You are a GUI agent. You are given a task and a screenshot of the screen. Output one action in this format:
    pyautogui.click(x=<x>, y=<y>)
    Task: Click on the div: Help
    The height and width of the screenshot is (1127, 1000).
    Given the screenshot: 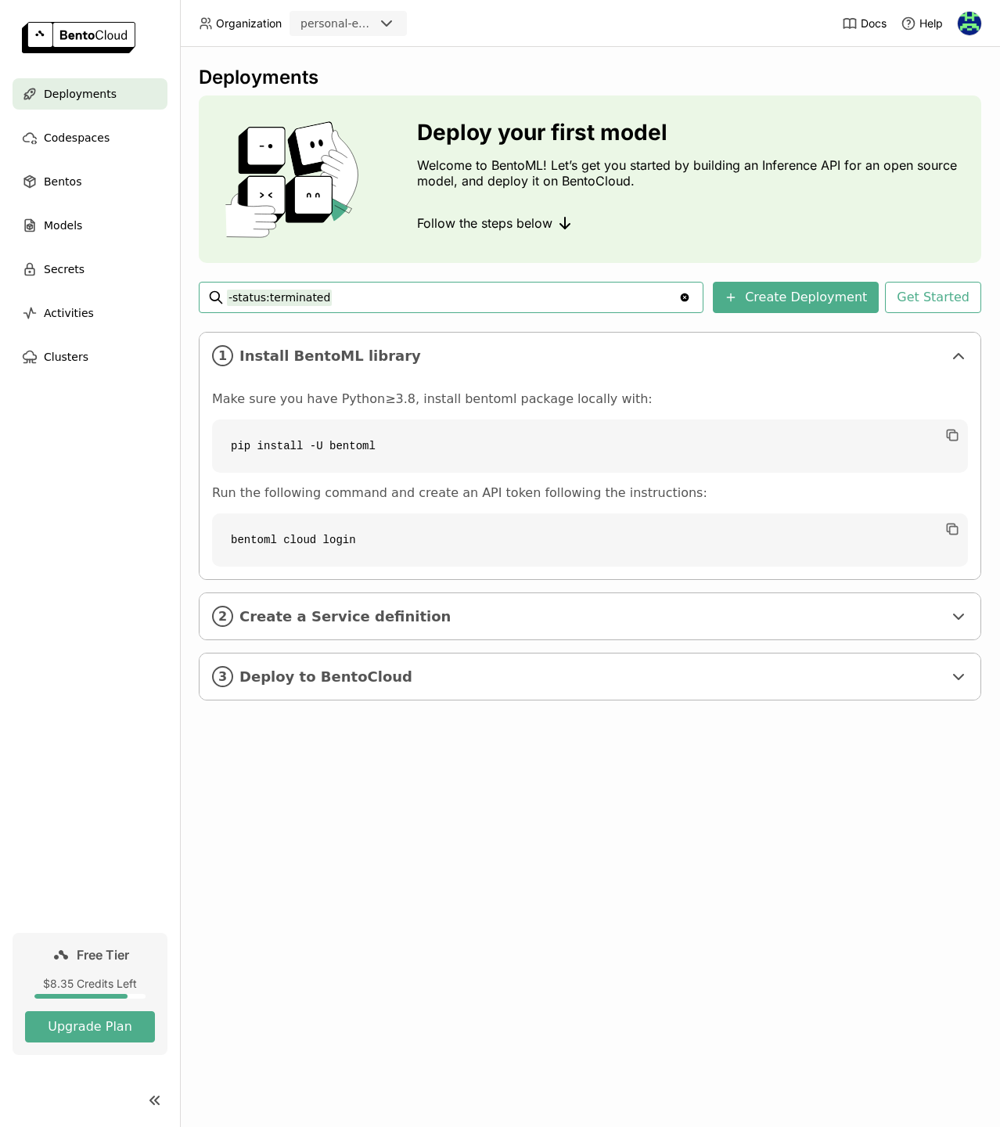 What is the action you would take?
    pyautogui.click(x=922, y=23)
    